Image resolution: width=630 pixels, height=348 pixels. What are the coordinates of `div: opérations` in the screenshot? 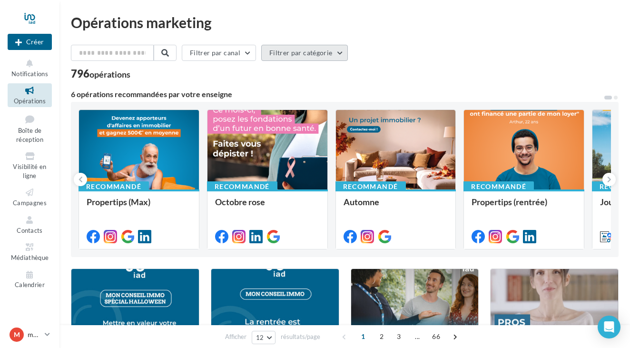 It's located at (110, 74).